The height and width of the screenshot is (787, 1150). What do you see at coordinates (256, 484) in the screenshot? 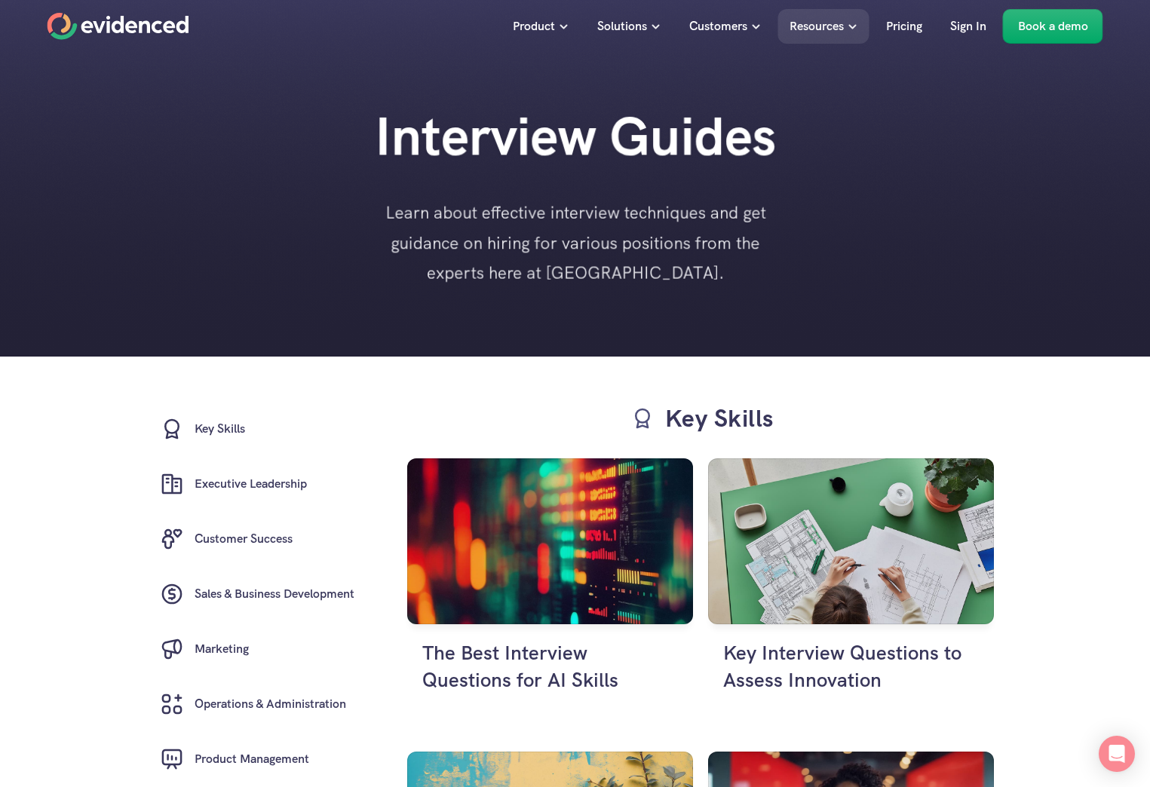
I see `a: Executive Leadership` at bounding box center [256, 484].